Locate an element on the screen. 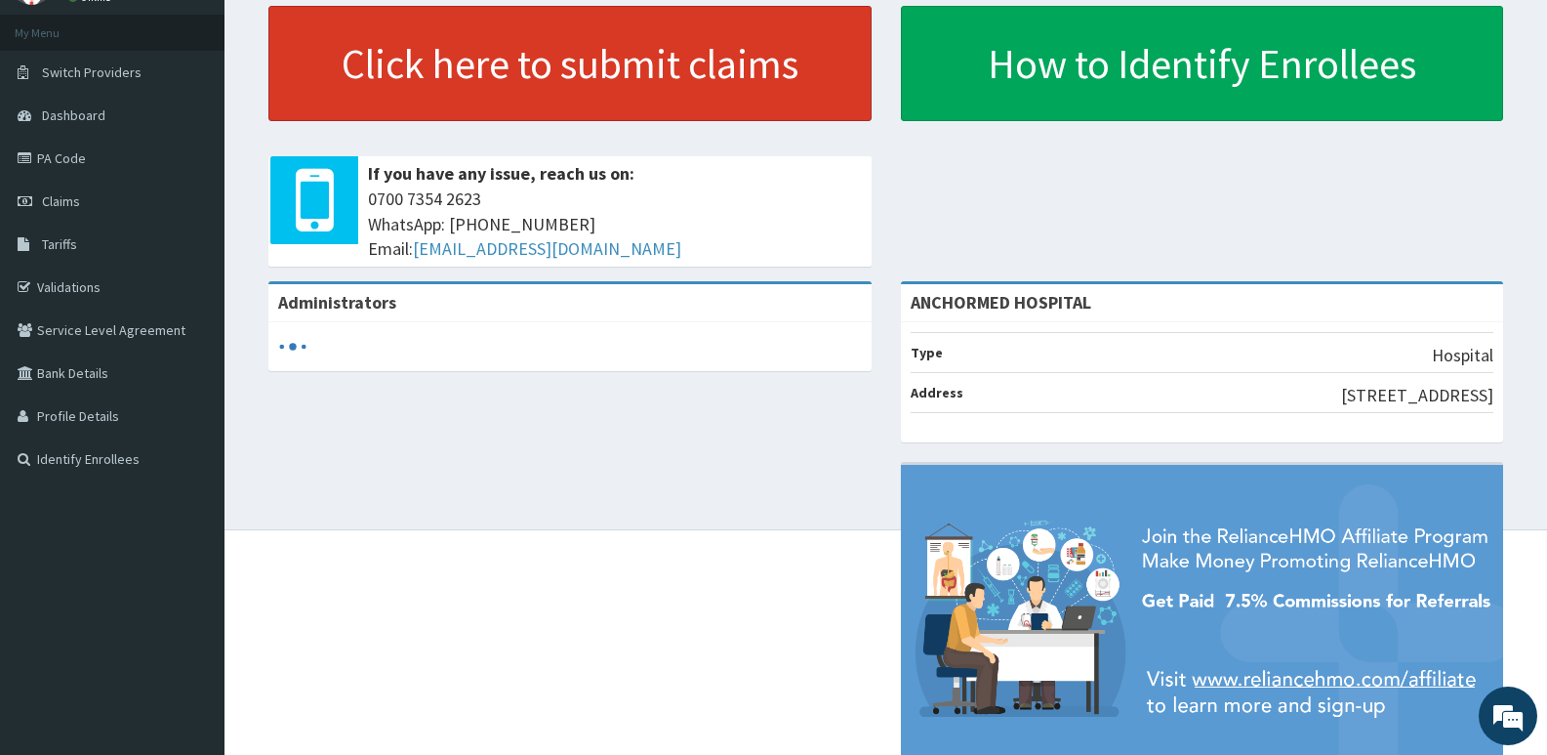 Image resolution: width=1547 pixels, height=755 pixels. span: Tariffs is located at coordinates (60, 244).